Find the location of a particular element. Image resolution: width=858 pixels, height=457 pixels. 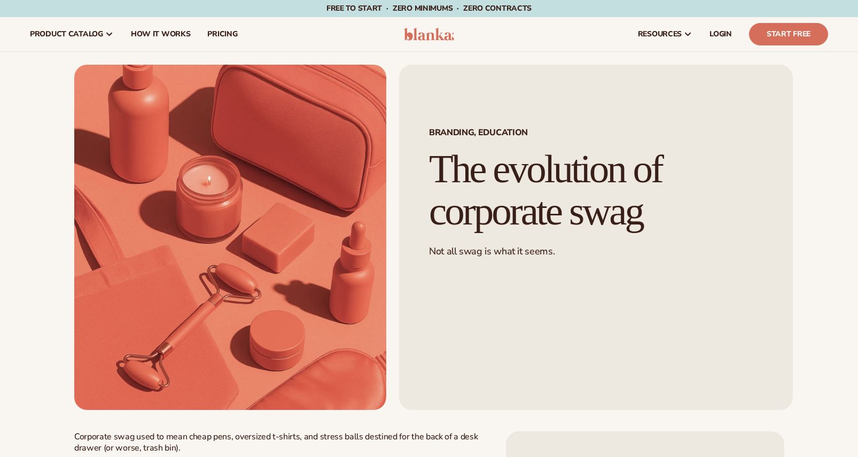

a: Start Free is located at coordinates (789, 34).